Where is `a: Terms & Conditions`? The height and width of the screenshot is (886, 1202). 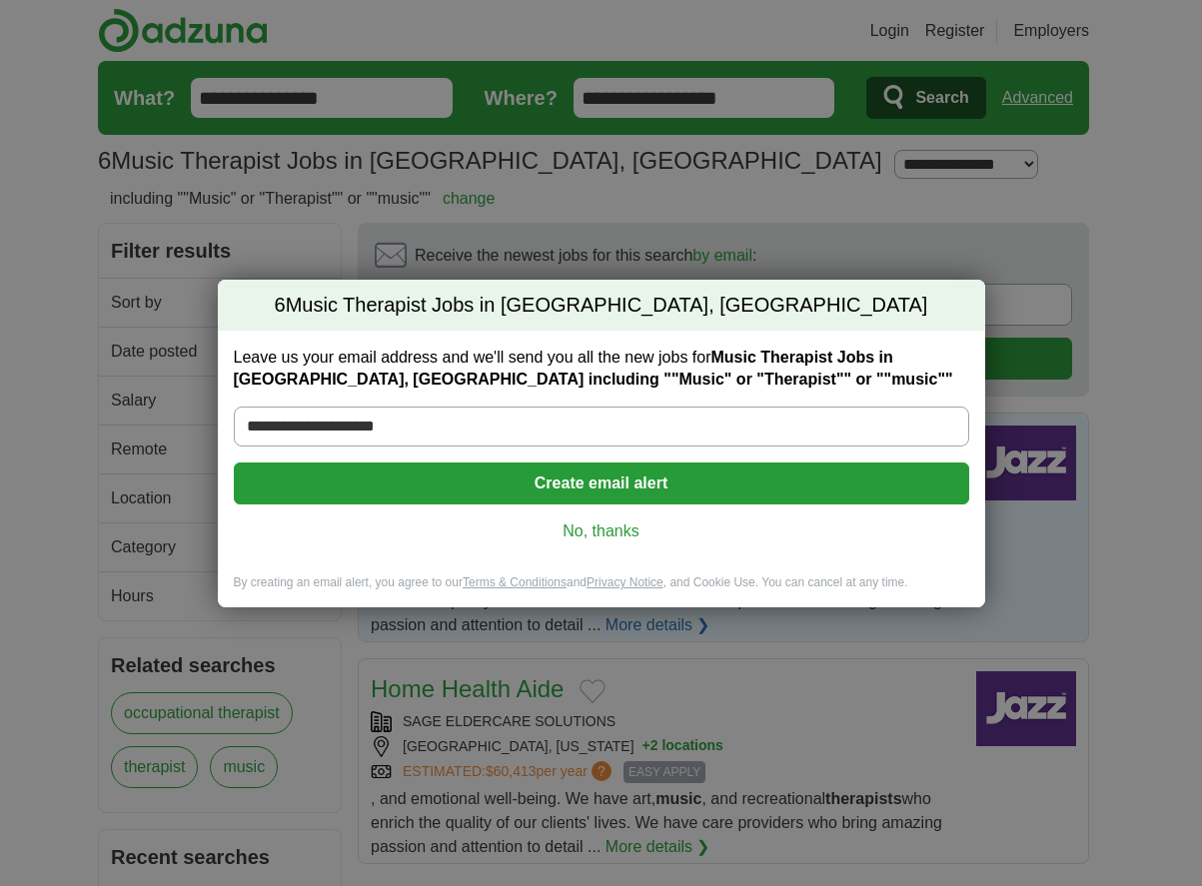
a: Terms & Conditions is located at coordinates (514, 582).